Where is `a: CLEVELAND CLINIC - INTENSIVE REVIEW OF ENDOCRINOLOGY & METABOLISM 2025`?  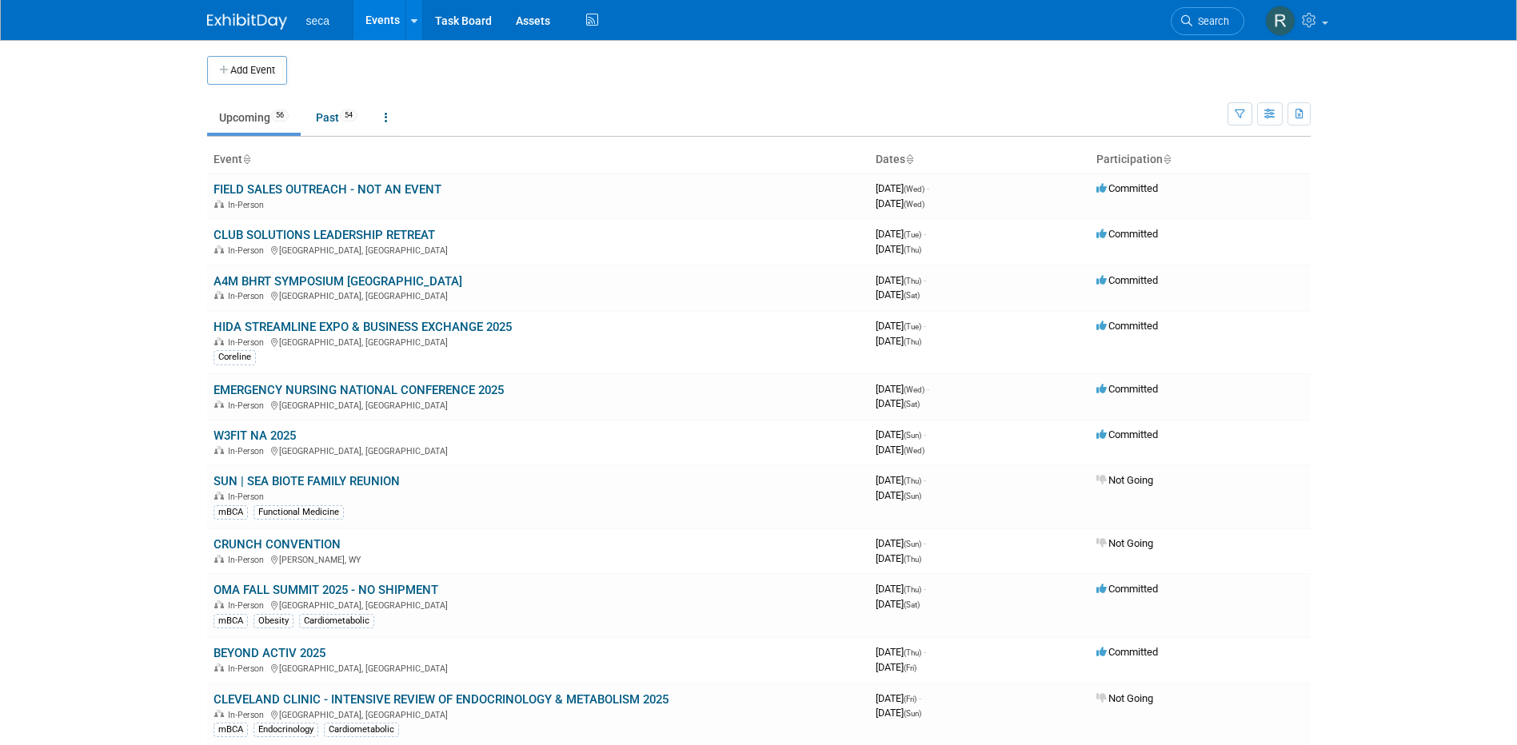
a: CLEVELAND CLINIC - INTENSIVE REVIEW OF ENDOCRINOLOGY & METABOLISM 2025 is located at coordinates (440, 699).